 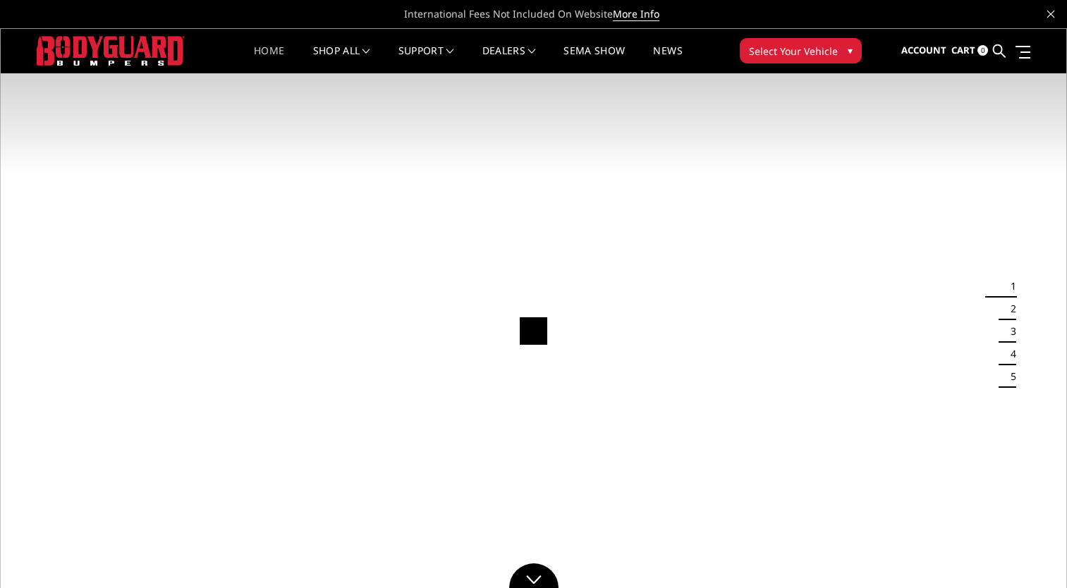 What do you see at coordinates (1009, 376) in the screenshot?
I see `button: 5 of 5` at bounding box center [1009, 376].